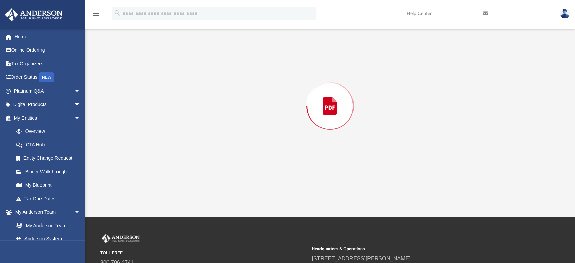  Describe the element at coordinates (47, 225) in the screenshot. I see `a: My Anderson Team` at that location.